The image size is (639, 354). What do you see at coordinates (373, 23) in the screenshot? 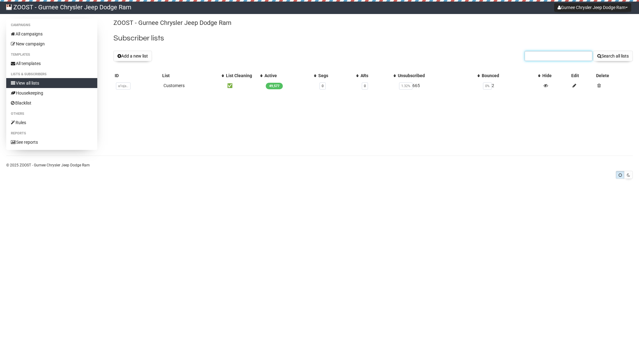
I see `p: ZOOST - Gurnee Chrysler Jeep Dodge Ram` at bounding box center [373, 23].